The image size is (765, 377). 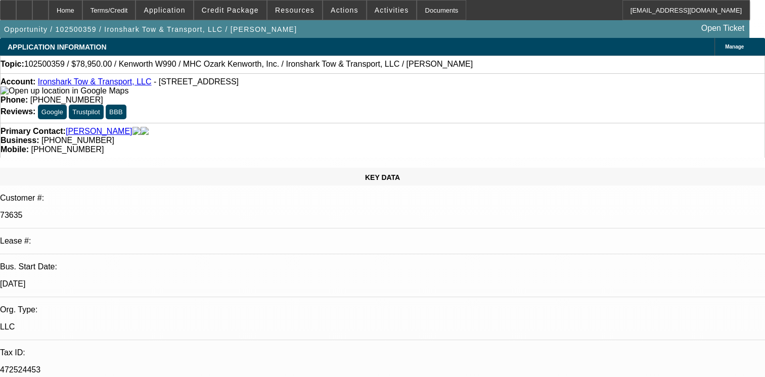 I want to click on span: APPLICATION INFORMATION, so click(x=57, y=47).